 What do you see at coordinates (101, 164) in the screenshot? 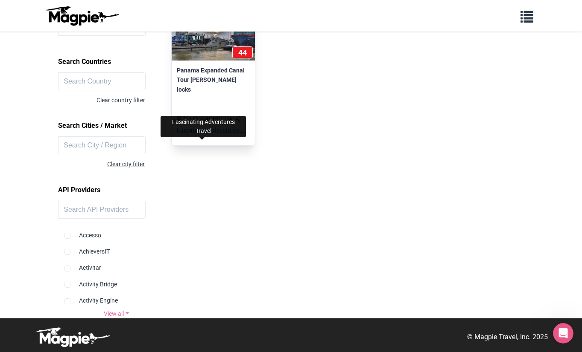
I see `div: Clear city filter` at bounding box center [101, 164].